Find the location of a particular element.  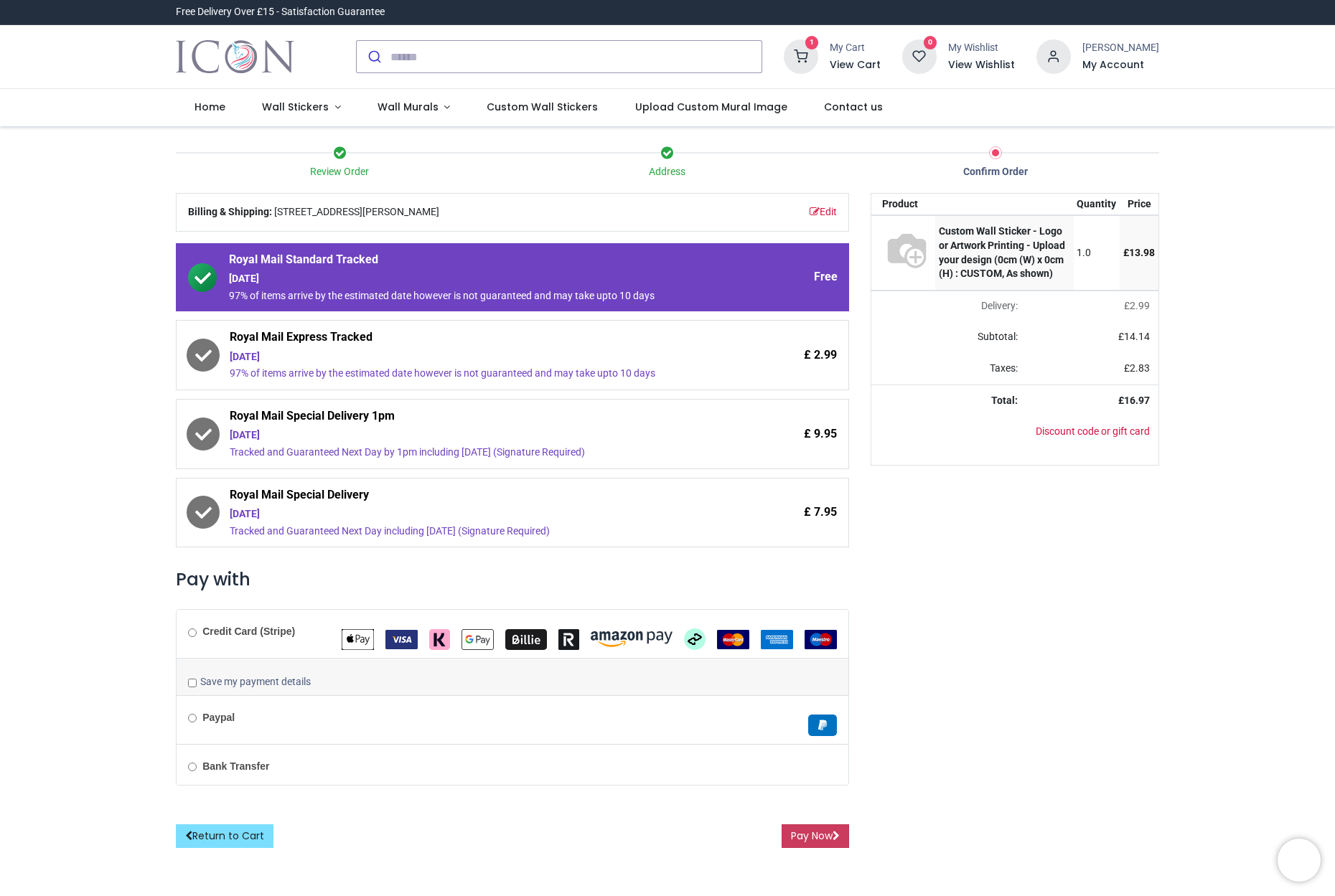

a: View Wishlist is located at coordinates (981, 65).